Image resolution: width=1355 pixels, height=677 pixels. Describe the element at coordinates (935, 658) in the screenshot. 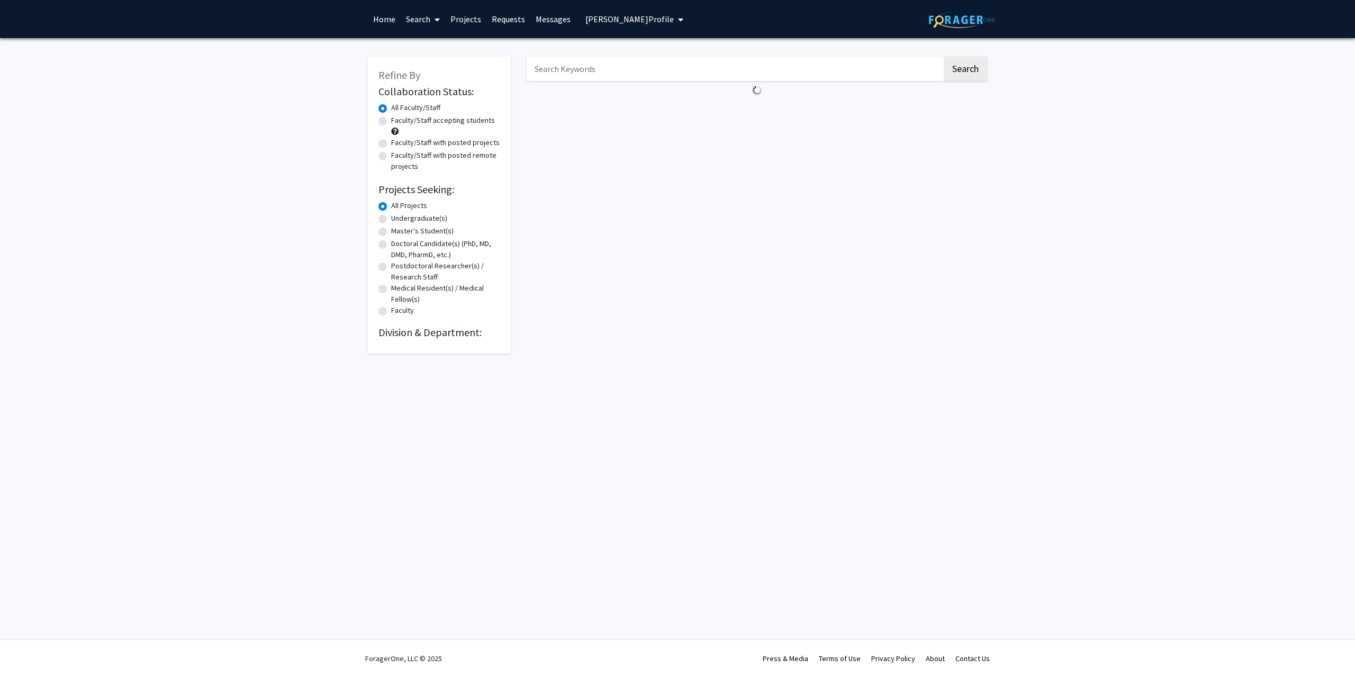

I see `a: About` at that location.